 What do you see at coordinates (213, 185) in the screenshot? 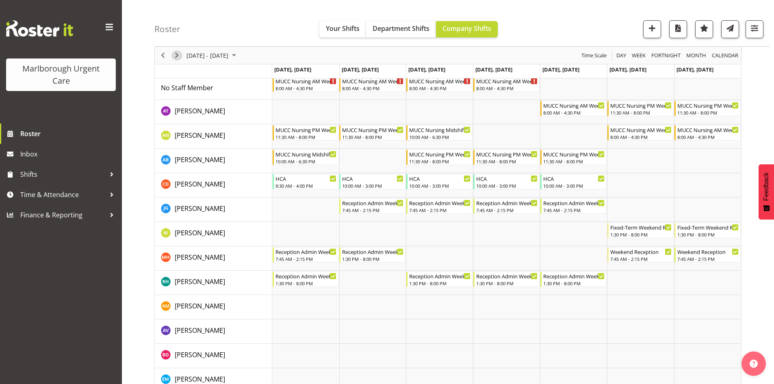
I see `td: Cordelia Davies resource` at bounding box center [213, 185].